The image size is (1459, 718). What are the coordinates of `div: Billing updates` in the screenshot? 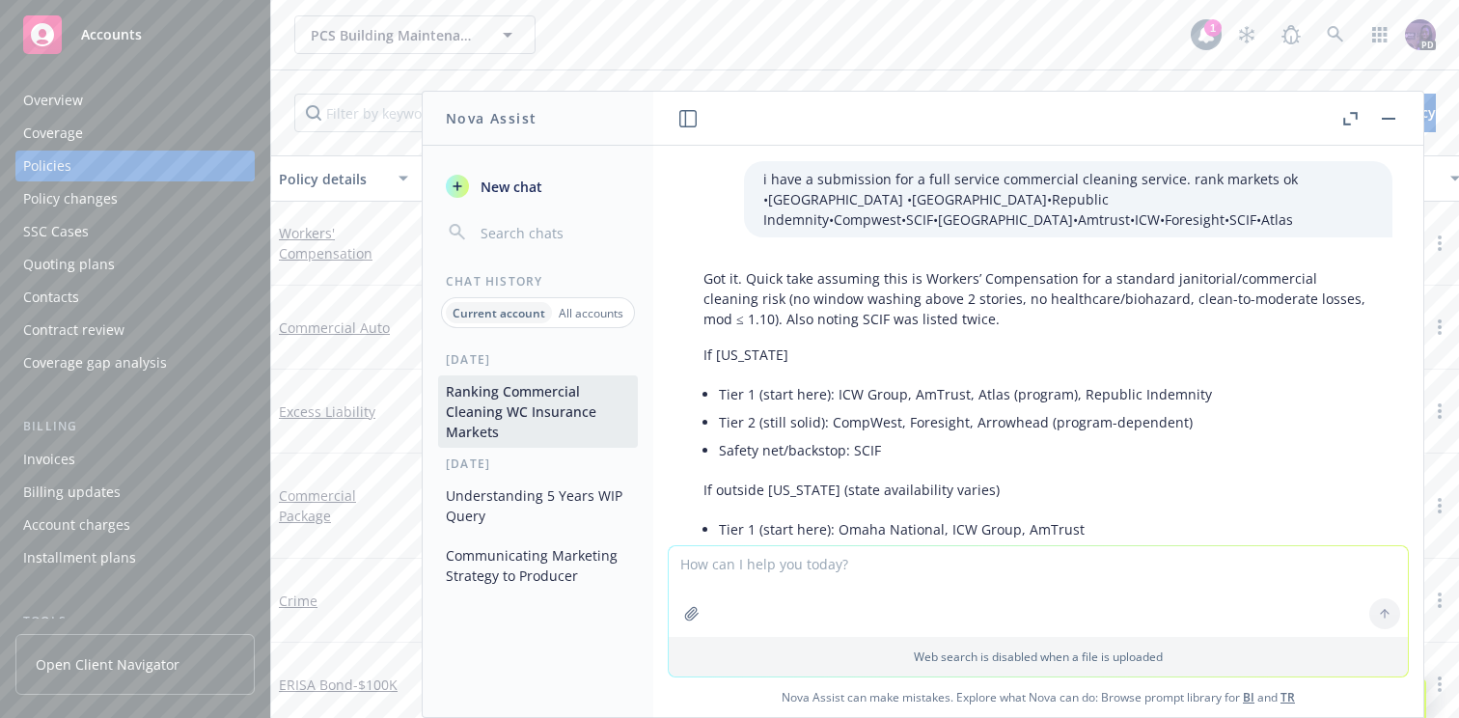 It's located at (71, 492).